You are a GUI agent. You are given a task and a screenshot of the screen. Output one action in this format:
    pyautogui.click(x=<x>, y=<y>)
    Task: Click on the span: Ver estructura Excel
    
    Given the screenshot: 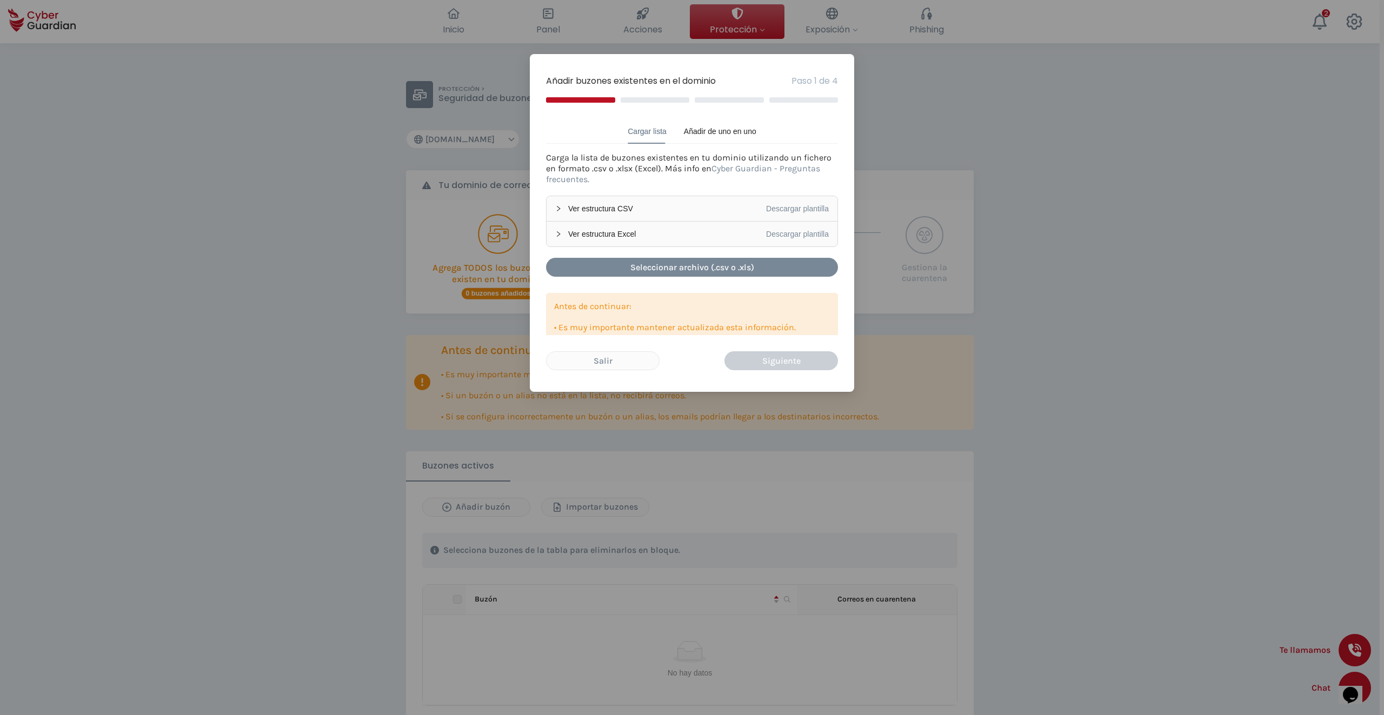 What is the action you would take?
    pyautogui.click(x=667, y=234)
    